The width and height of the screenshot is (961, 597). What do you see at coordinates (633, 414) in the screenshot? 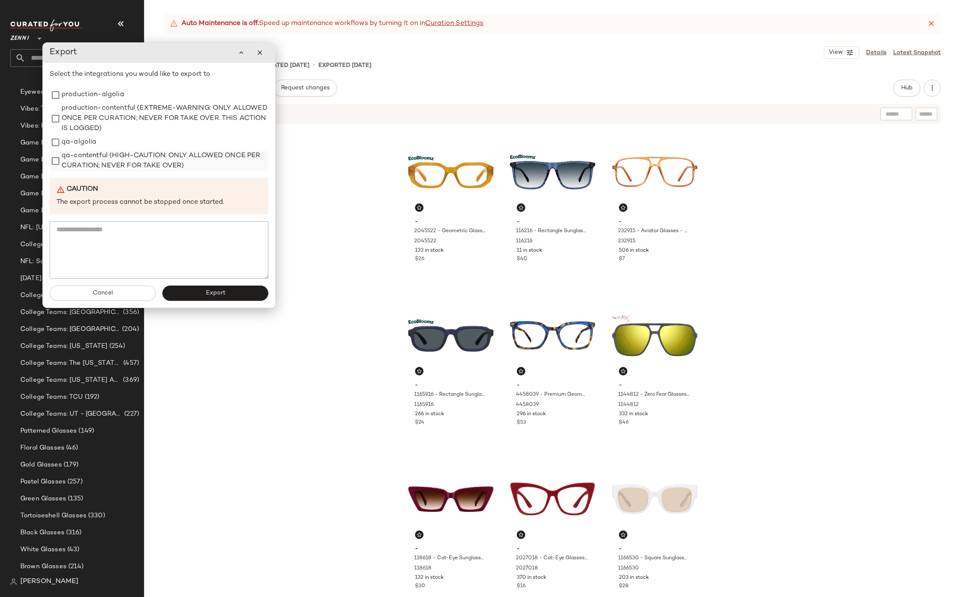
I see `span: 332 in stock` at bounding box center [633, 414].